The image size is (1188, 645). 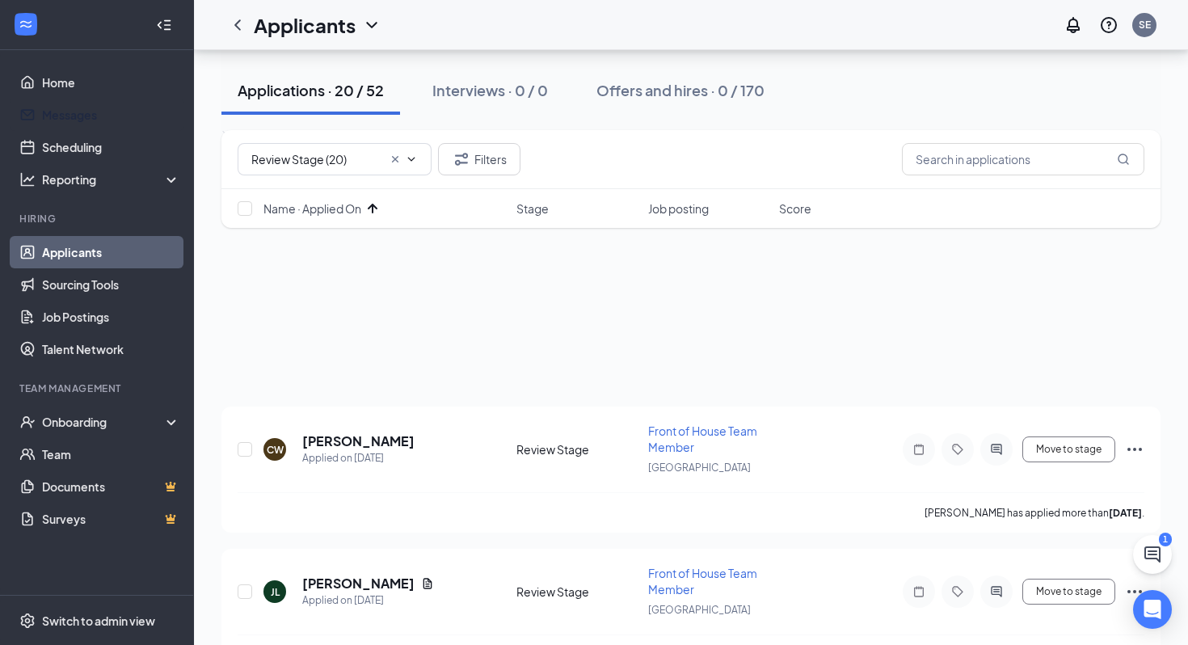 What do you see at coordinates (1153, 610) in the screenshot?
I see `div: Open Intercom Messenger` at bounding box center [1153, 610].